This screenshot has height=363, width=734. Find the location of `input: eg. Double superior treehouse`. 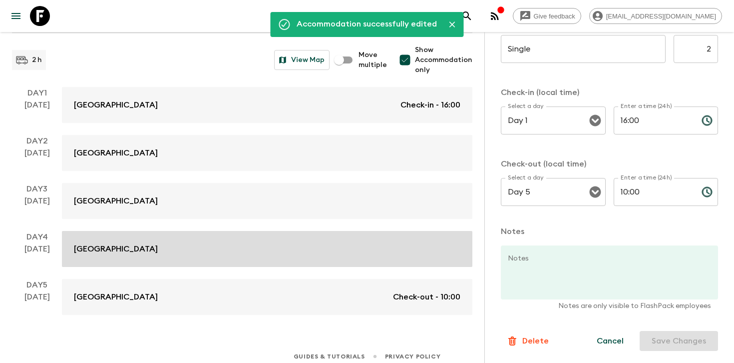

input: eg. Double superior treehouse is located at coordinates (584, 49).